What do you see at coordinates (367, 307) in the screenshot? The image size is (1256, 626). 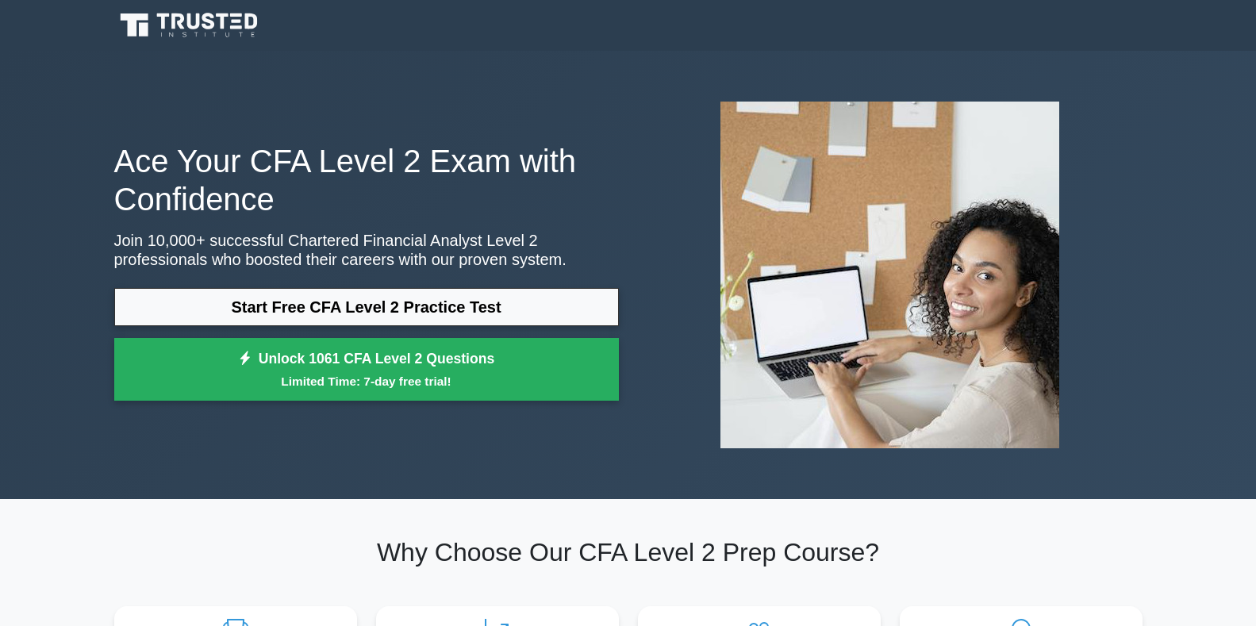 I see `a: Start Free CFA Level 2 Practice Test` at bounding box center [367, 307].